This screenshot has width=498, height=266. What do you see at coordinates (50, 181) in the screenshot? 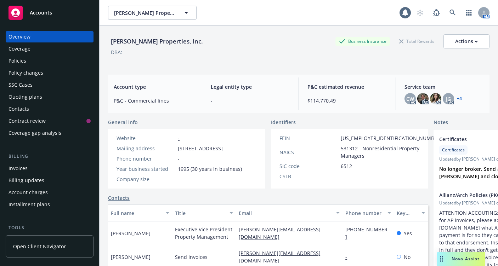
I see `a: Billing updates` at bounding box center [50, 181].